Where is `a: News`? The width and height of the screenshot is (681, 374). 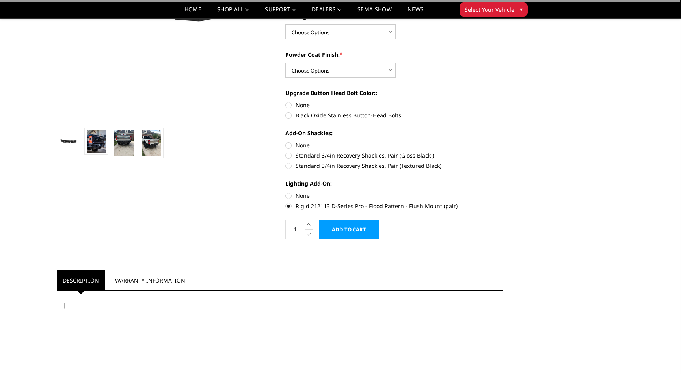
a: News is located at coordinates (415, 12).